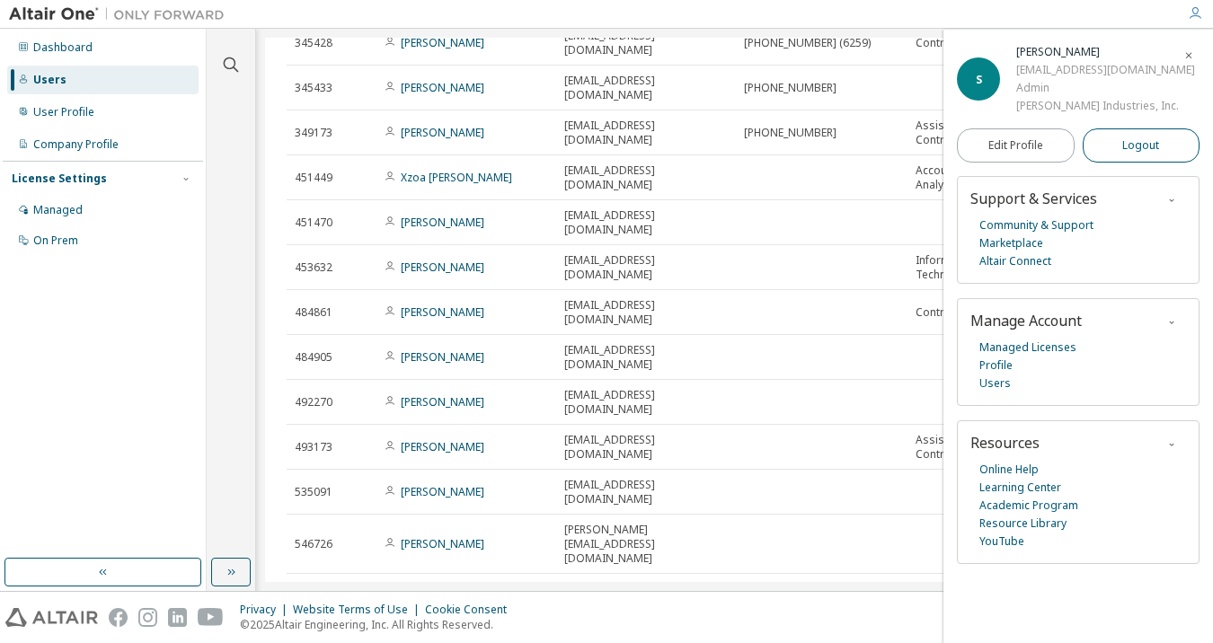 This screenshot has height=643, width=1213. Describe the element at coordinates (314, 88) in the screenshot. I see `span: 345433` at that location.